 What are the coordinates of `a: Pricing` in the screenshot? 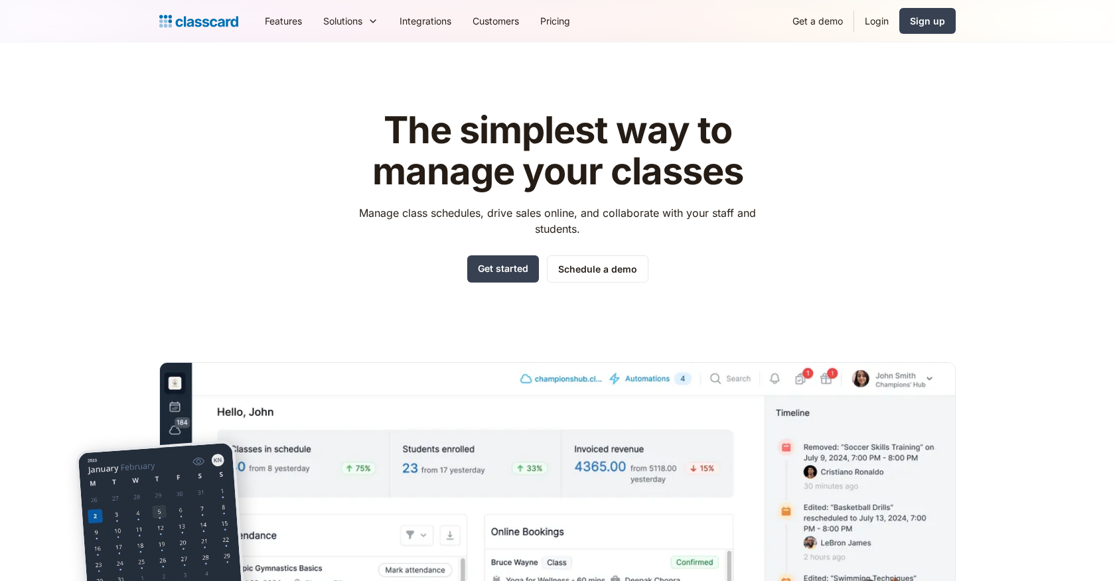 It's located at (555, 21).